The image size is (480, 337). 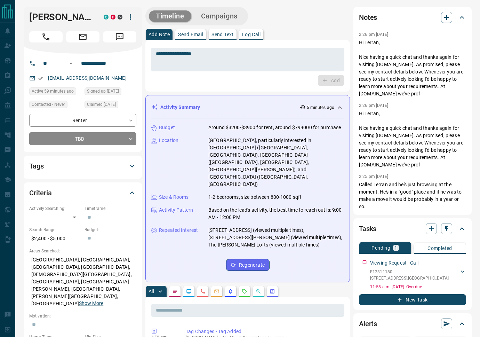 What do you see at coordinates (55, 230) in the screenshot?
I see `p: Search Range:` at bounding box center [55, 230].